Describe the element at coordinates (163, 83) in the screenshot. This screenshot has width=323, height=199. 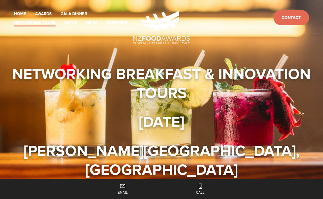
I see `strong: Networking Breakfast & Innovation Tours` at that location.